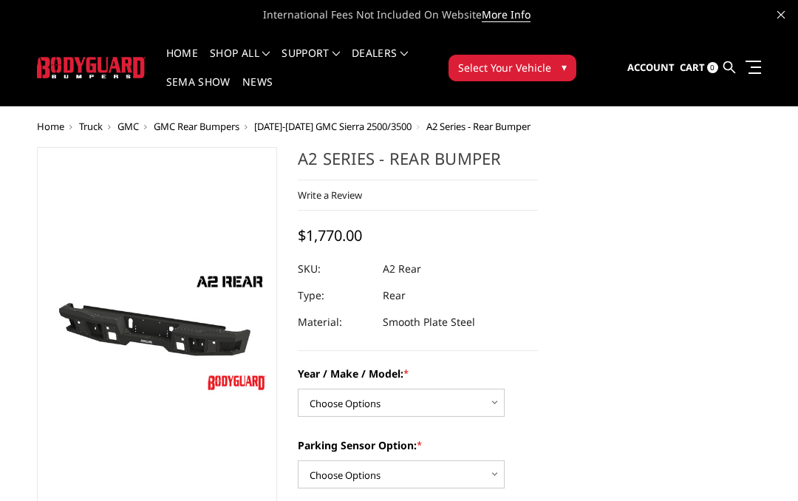  I want to click on a: SEMA Show, so click(198, 91).